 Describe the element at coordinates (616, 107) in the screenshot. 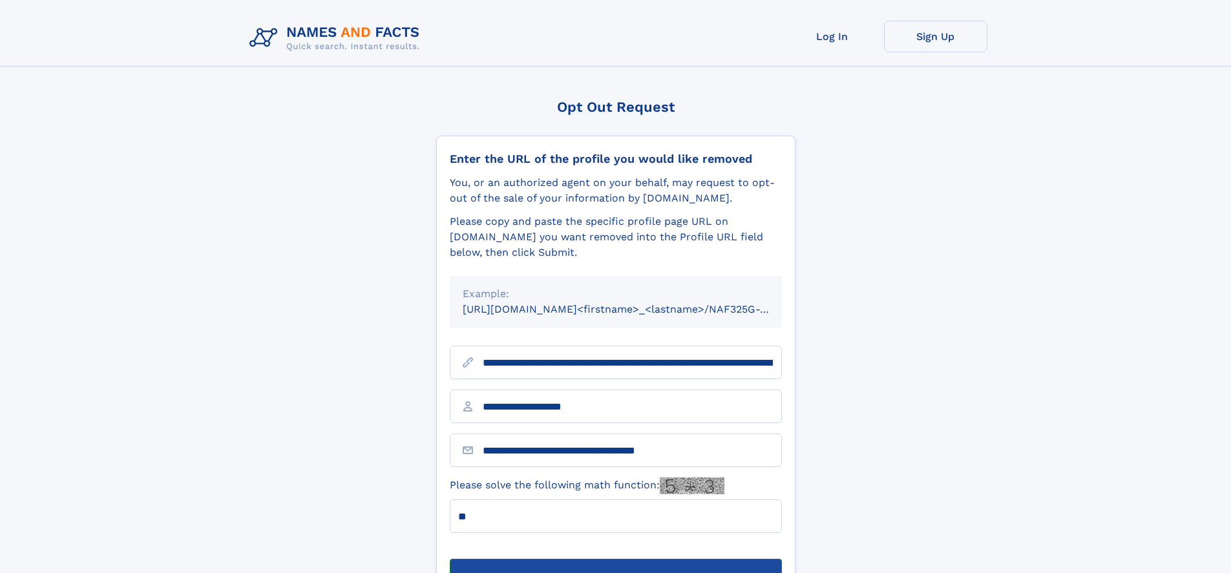

I see `div: Opt Out Request` at that location.